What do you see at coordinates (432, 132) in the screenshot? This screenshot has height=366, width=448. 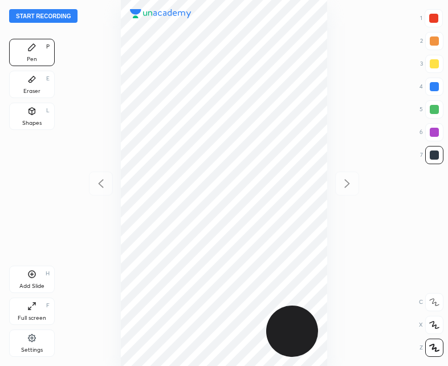 I see `div: 6` at bounding box center [432, 132].